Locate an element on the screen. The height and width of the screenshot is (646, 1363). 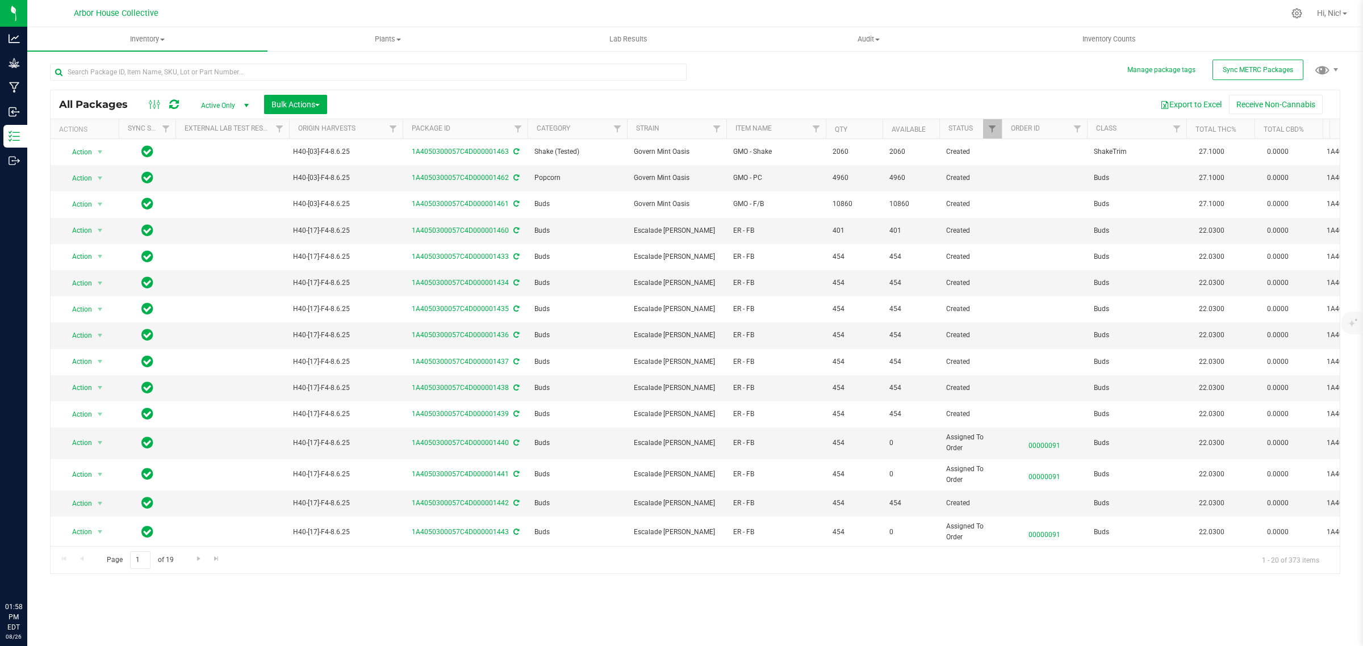
span: 10860 is located at coordinates (911, 204).